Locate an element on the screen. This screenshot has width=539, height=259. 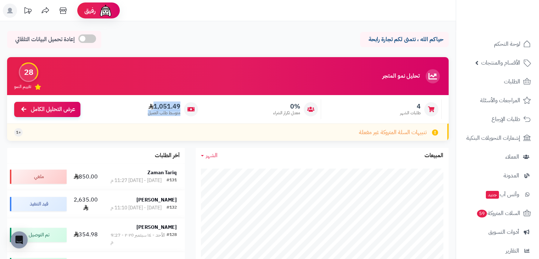
span: +1 is located at coordinates (18, 132).